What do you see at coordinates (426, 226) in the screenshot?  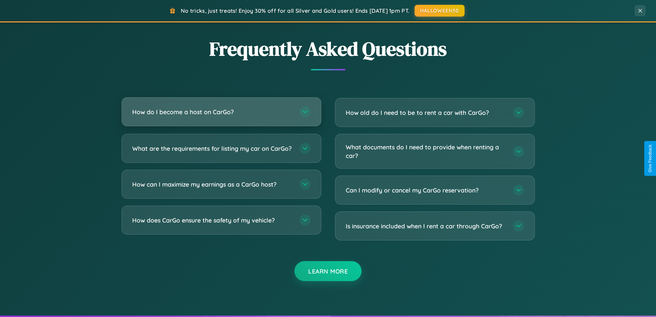 I see `h3: Is insurance included when I rent a car through CarGo?` at bounding box center [426, 226].